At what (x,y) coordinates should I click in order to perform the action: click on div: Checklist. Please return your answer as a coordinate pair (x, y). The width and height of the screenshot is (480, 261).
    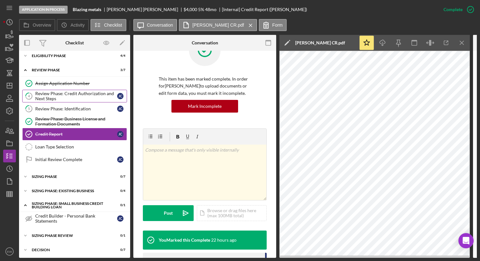
    Looking at the image, I should click on (75, 43).